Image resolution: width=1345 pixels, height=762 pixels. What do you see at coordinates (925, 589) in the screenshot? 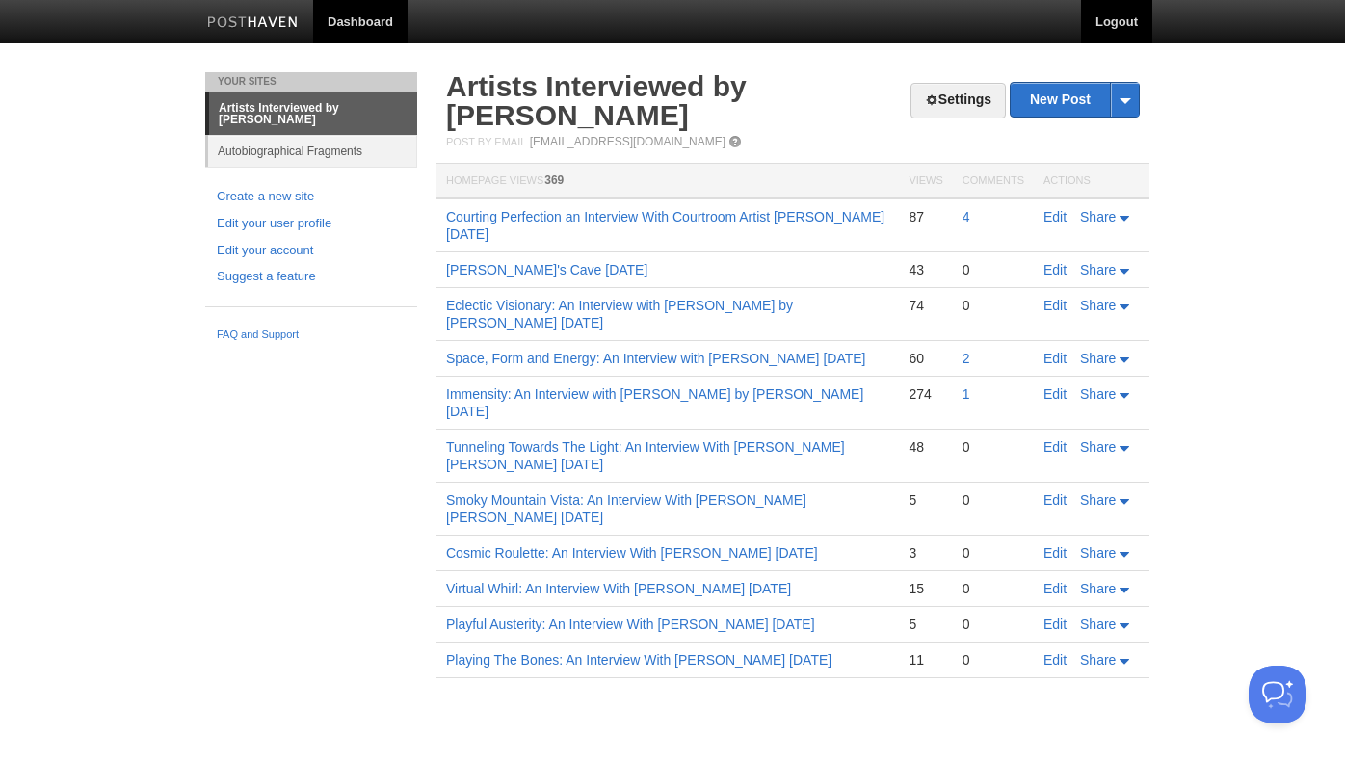
I see `div: 15` at bounding box center [925, 589].